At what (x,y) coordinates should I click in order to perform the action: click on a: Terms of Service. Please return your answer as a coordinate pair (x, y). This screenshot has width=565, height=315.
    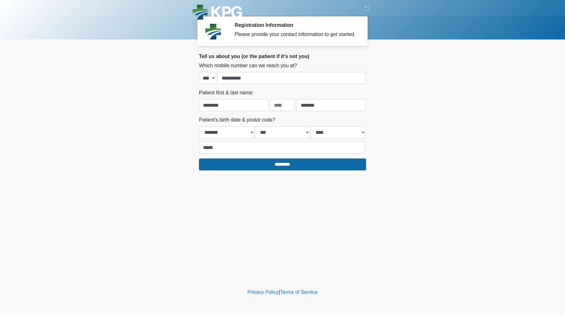
    Looking at the image, I should click on (299, 292).